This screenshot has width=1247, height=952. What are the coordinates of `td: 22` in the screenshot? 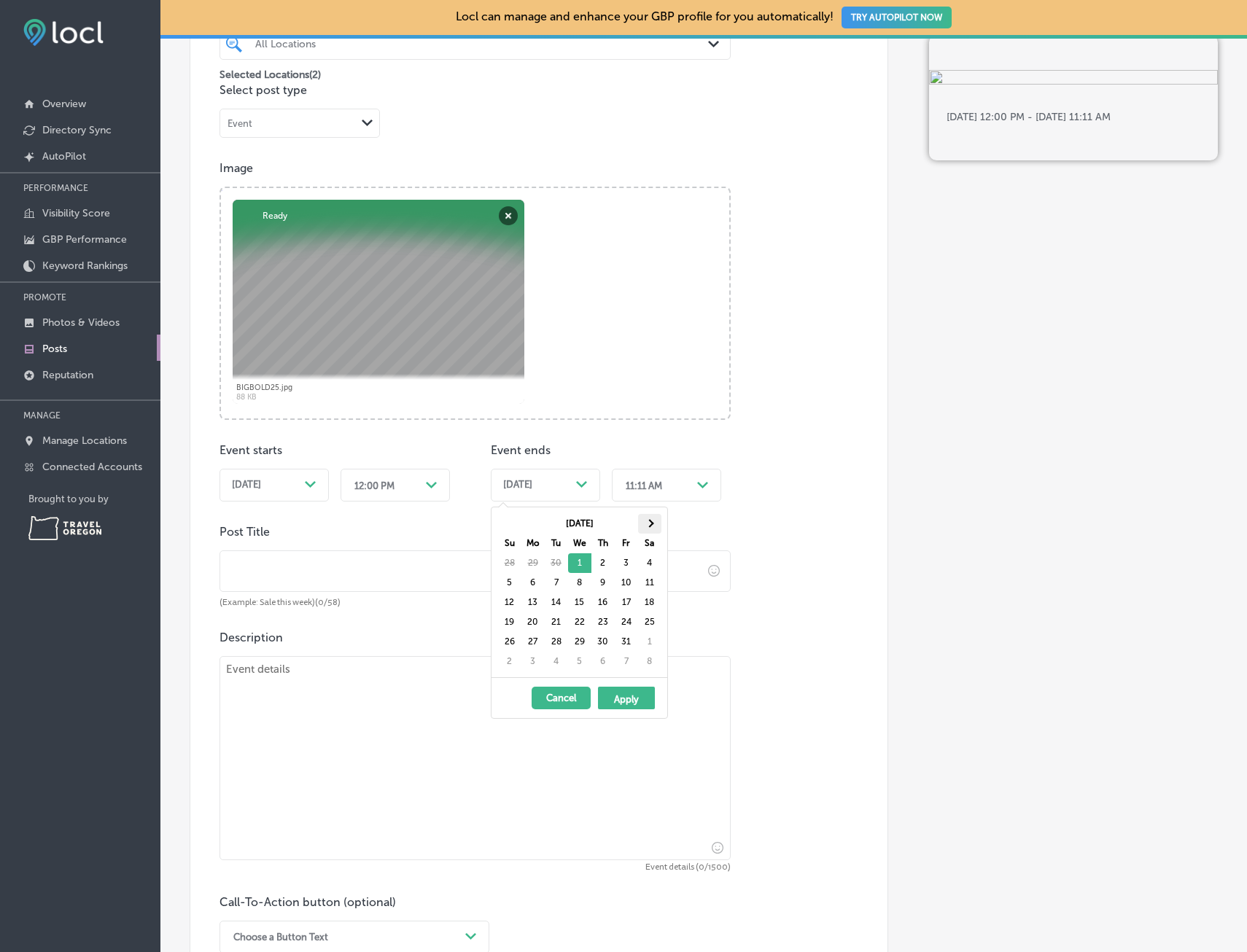 It's located at (580, 622).